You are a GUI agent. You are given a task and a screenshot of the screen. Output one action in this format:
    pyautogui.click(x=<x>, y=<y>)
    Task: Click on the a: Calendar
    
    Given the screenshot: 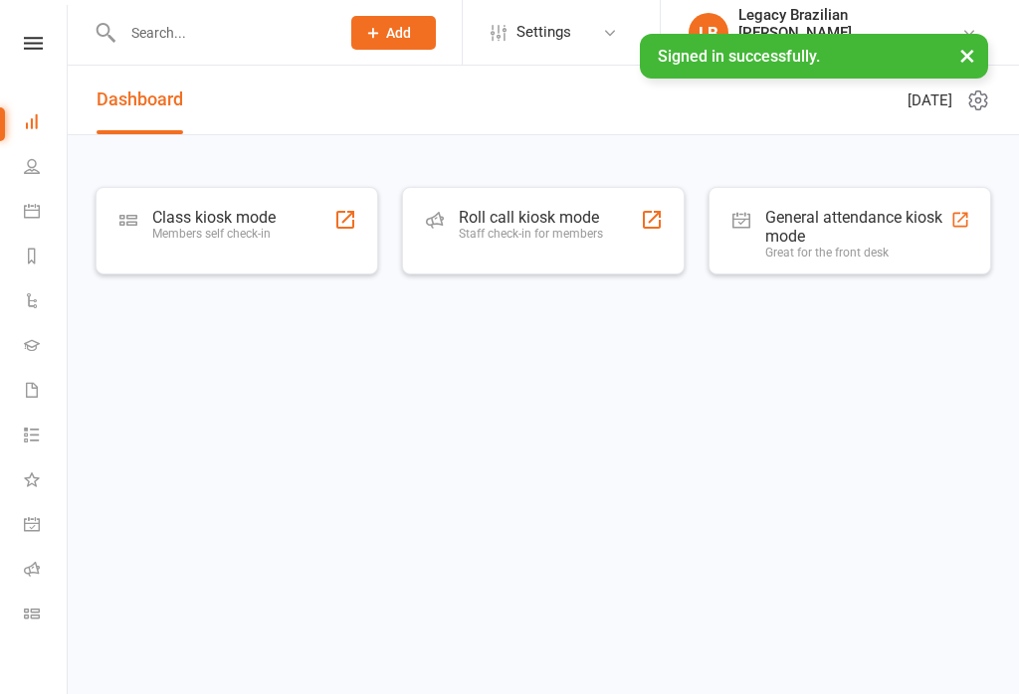 What is the action you would take?
    pyautogui.click(x=46, y=213)
    